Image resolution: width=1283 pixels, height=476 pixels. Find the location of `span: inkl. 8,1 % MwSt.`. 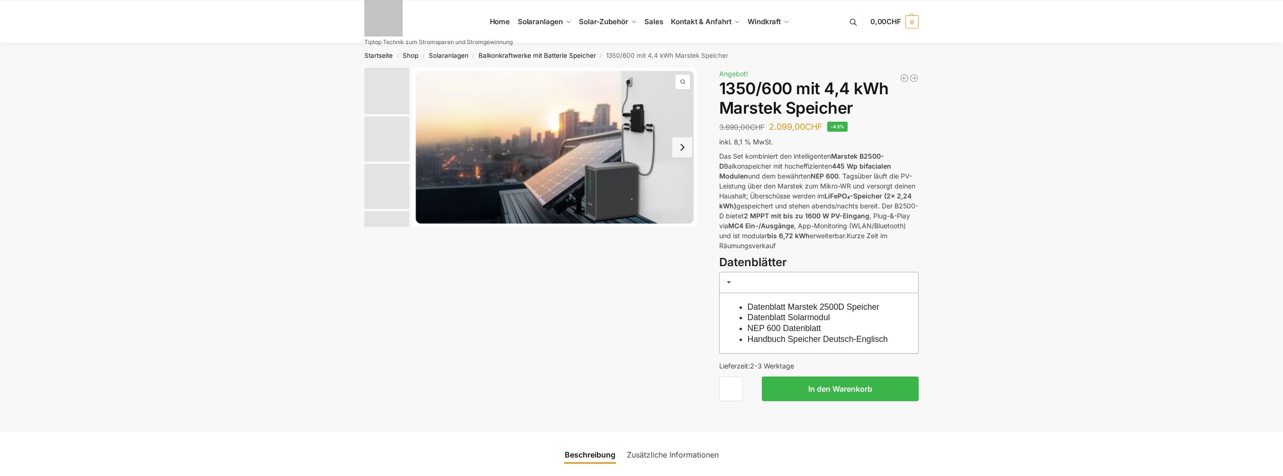

span: inkl. 8,1 % MwSt. is located at coordinates (746, 142).